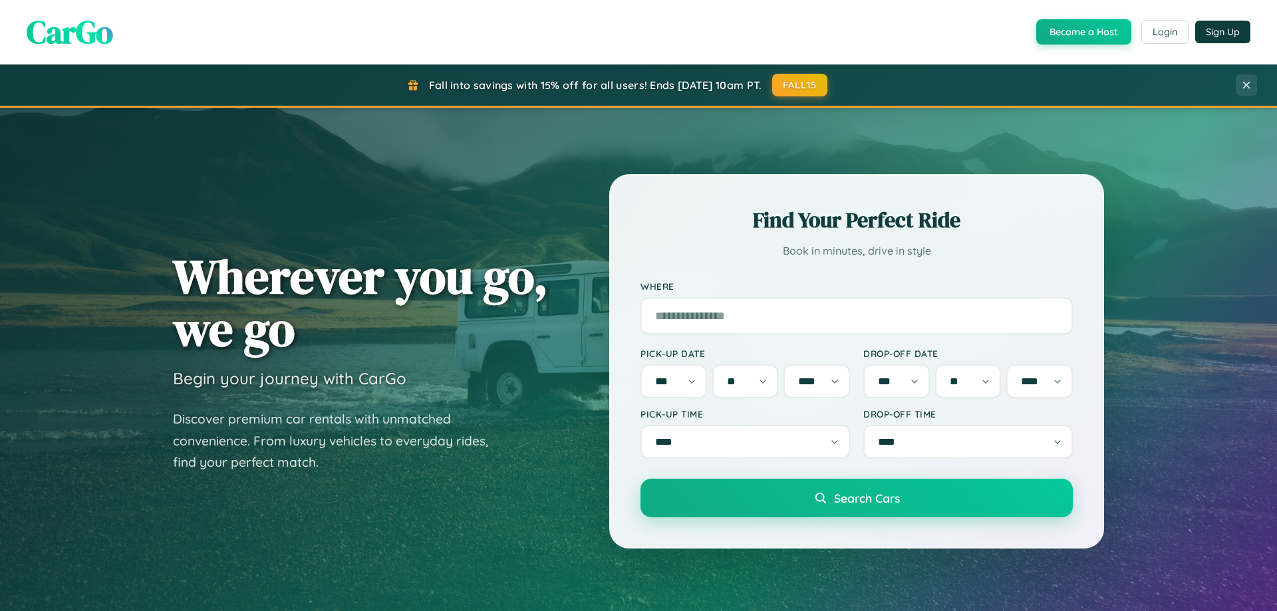  I want to click on p: Discover premium car rentals with unmatched convenience. From luxury vehicles to everyday rides, ..., so click(339, 441).